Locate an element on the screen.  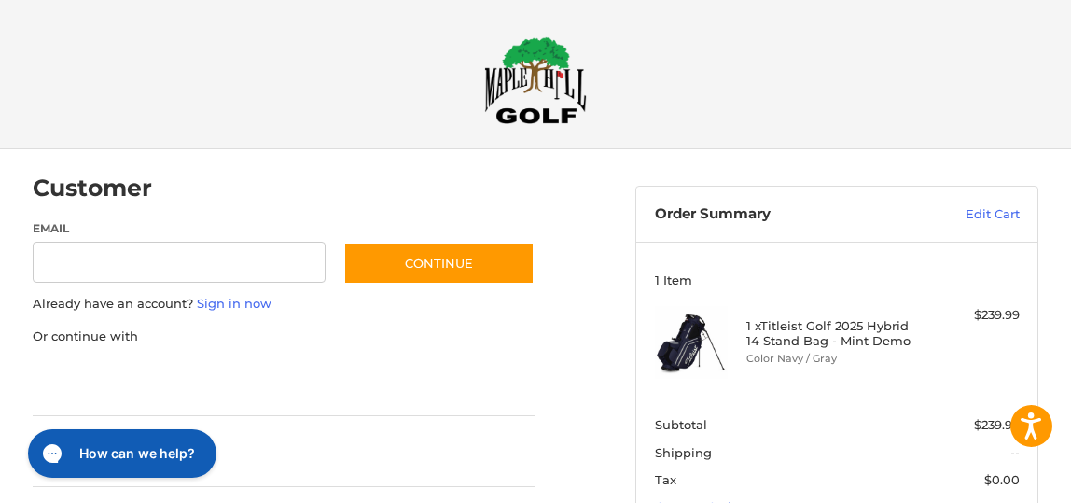
span: $239.99 is located at coordinates (996, 424).